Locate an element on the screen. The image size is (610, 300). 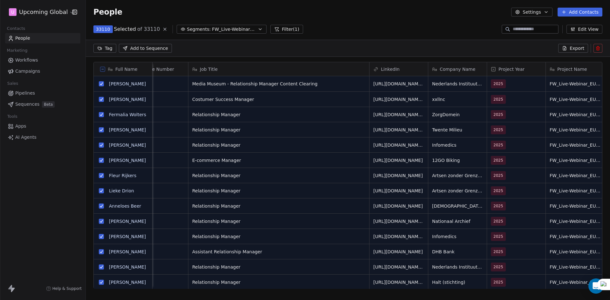
span: Project Name is located at coordinates (572, 69).